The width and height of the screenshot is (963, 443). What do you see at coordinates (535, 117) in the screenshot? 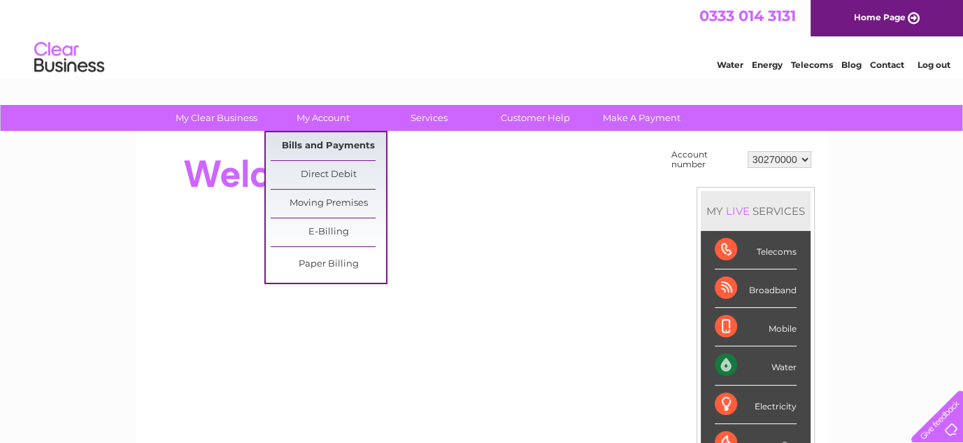
I see `a: Customer Help` at bounding box center [535, 117].